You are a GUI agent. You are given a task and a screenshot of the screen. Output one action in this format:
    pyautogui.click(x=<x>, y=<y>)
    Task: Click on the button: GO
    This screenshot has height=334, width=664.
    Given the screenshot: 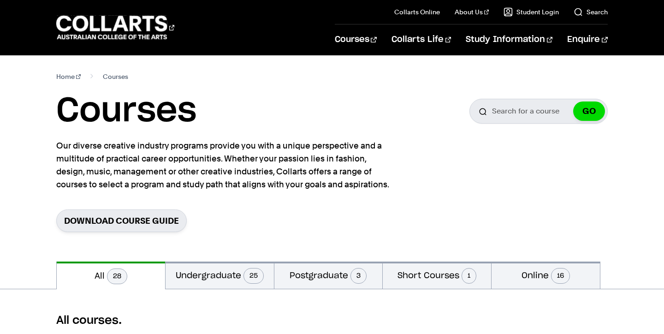 What is the action you would take?
    pyautogui.click(x=589, y=111)
    